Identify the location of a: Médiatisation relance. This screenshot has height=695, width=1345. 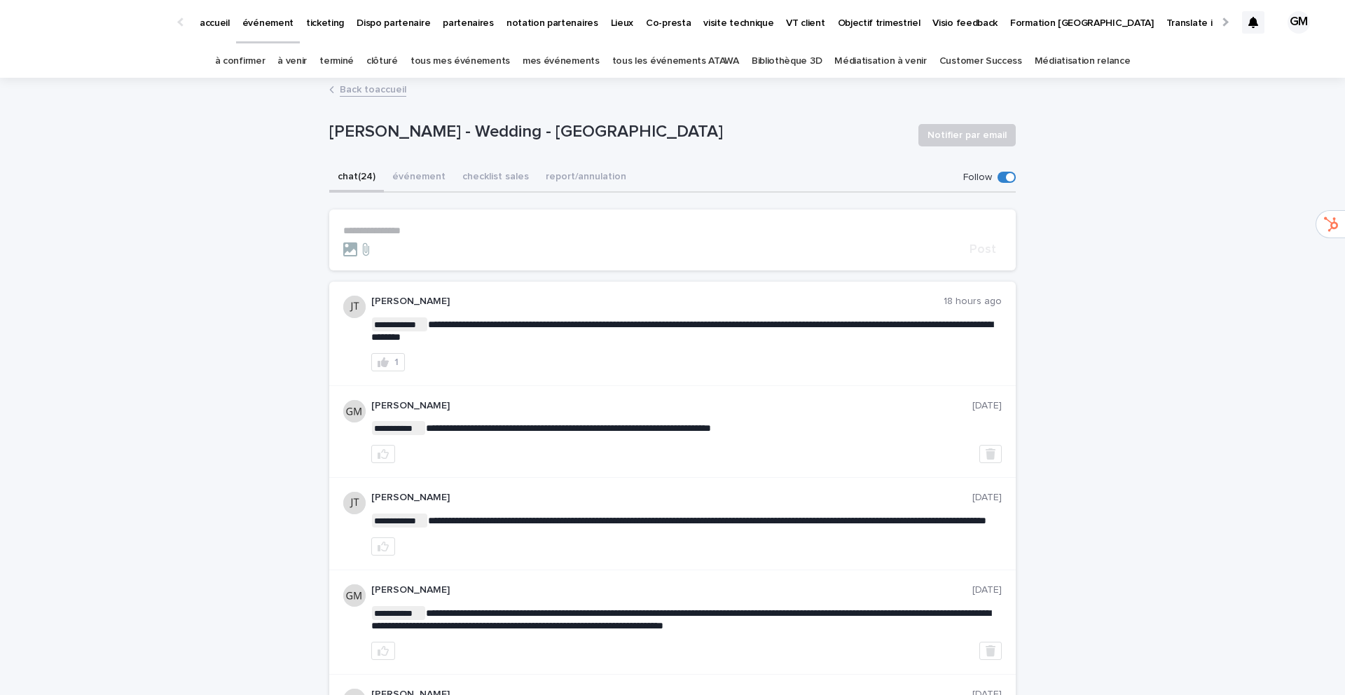
(1082, 61).